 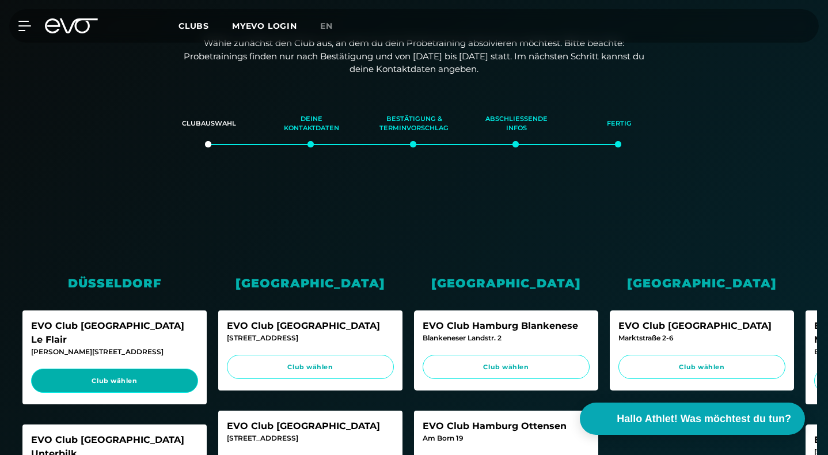 I want to click on div: EVO Club Hamburg Blankenese, so click(x=506, y=326).